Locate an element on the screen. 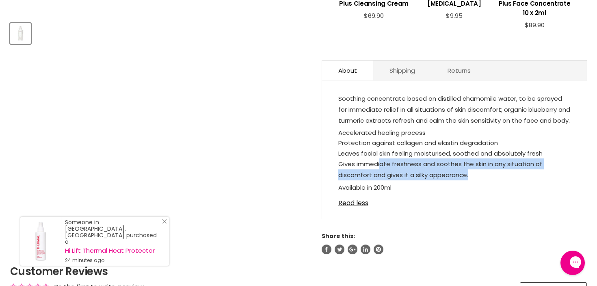 Image resolution: width=597 pixels, height=286 pixels. span: $89.90 is located at coordinates (534, 25).